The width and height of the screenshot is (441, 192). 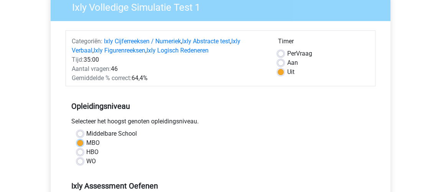 What do you see at coordinates (102, 78) in the screenshot?
I see `span: Gemiddelde % correct:` at bounding box center [102, 78].